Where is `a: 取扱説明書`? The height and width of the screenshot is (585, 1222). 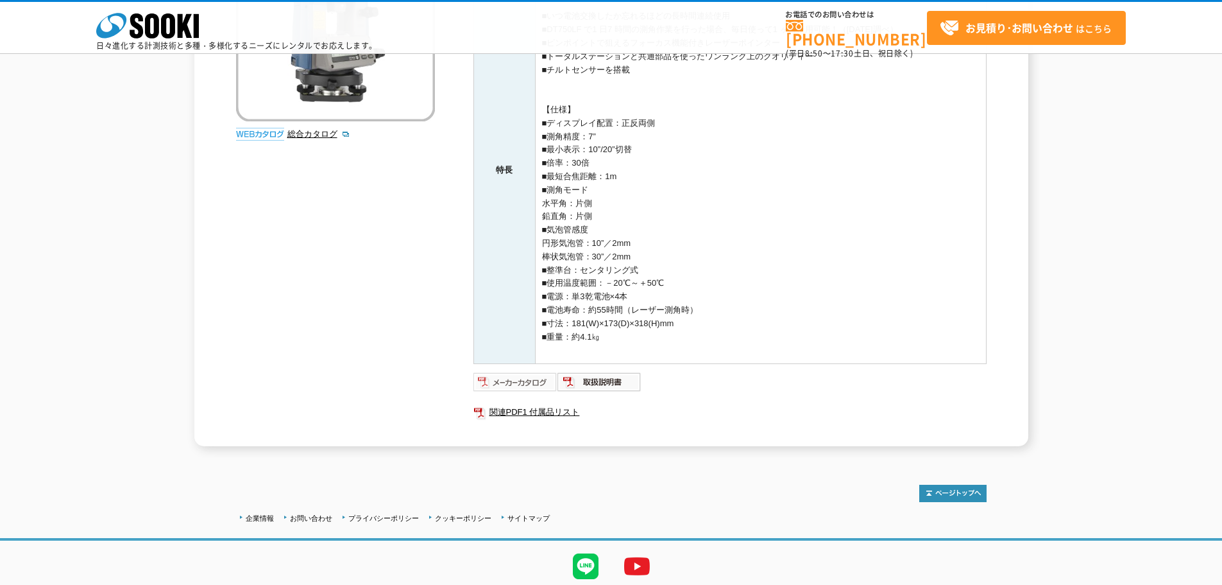 a: 取扱説明書 is located at coordinates (599, 384).